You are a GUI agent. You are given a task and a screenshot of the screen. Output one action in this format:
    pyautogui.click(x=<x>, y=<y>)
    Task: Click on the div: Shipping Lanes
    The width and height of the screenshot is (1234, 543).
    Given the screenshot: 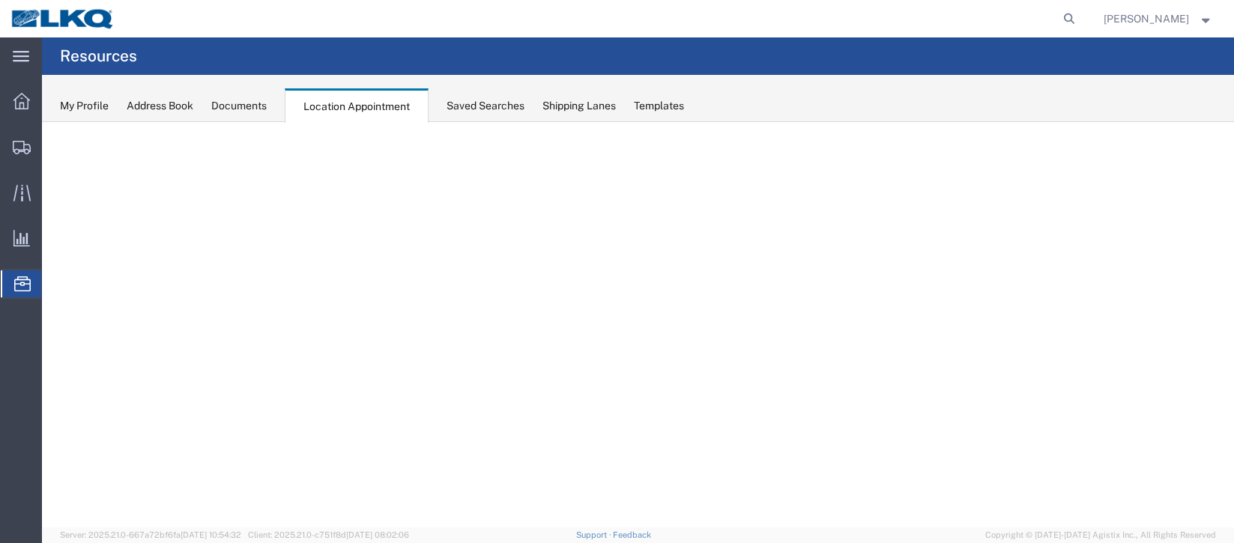 What is the action you would take?
    pyautogui.click(x=579, y=106)
    